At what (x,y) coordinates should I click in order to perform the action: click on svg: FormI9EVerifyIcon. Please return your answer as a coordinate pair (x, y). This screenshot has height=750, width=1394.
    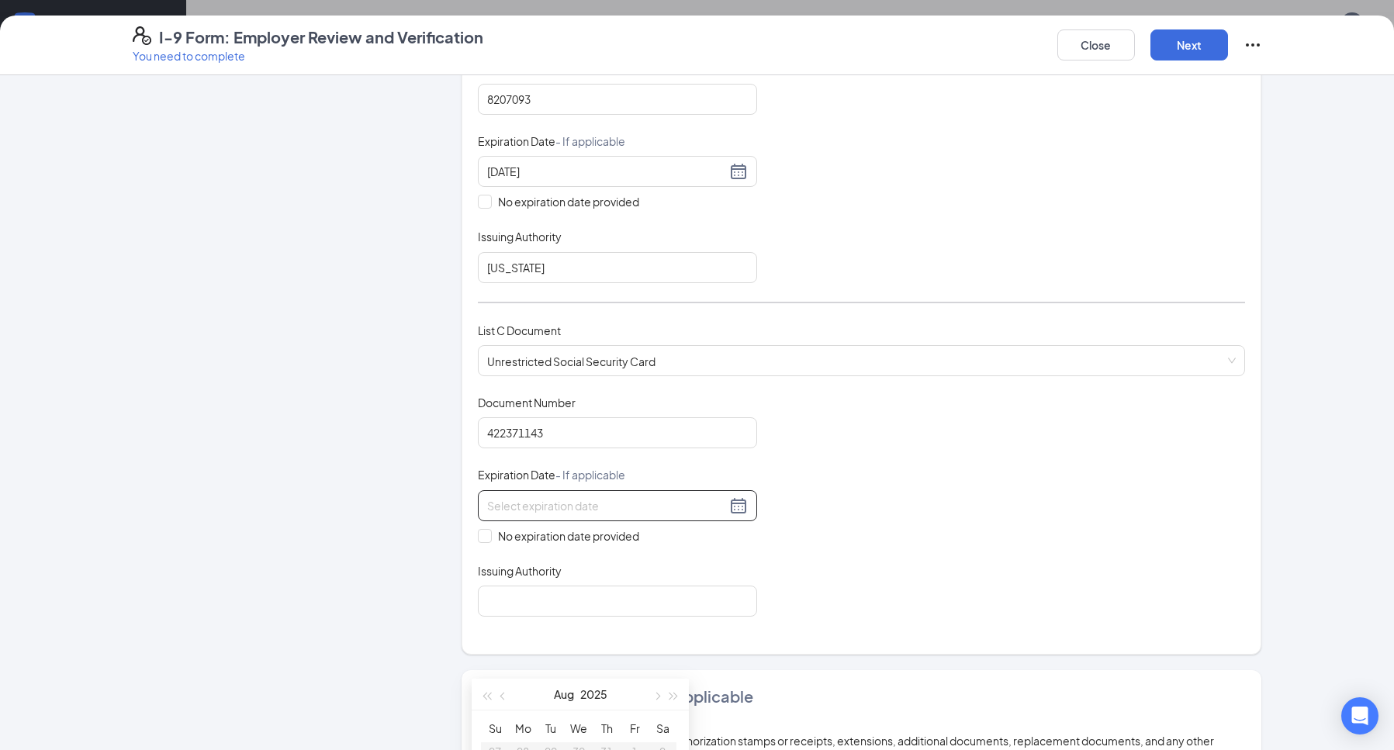
    Looking at the image, I should click on (142, 36).